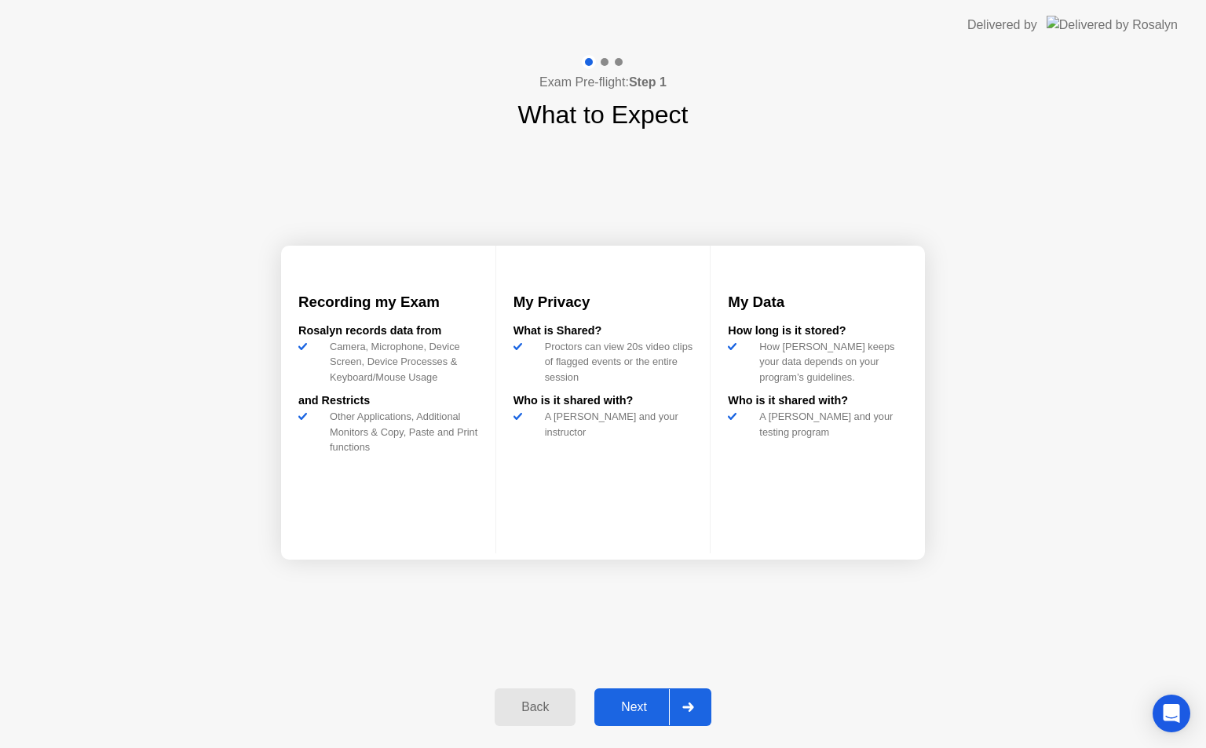 The width and height of the screenshot is (1206, 748). I want to click on h4: Exam Pre-flight:, so click(603, 82).